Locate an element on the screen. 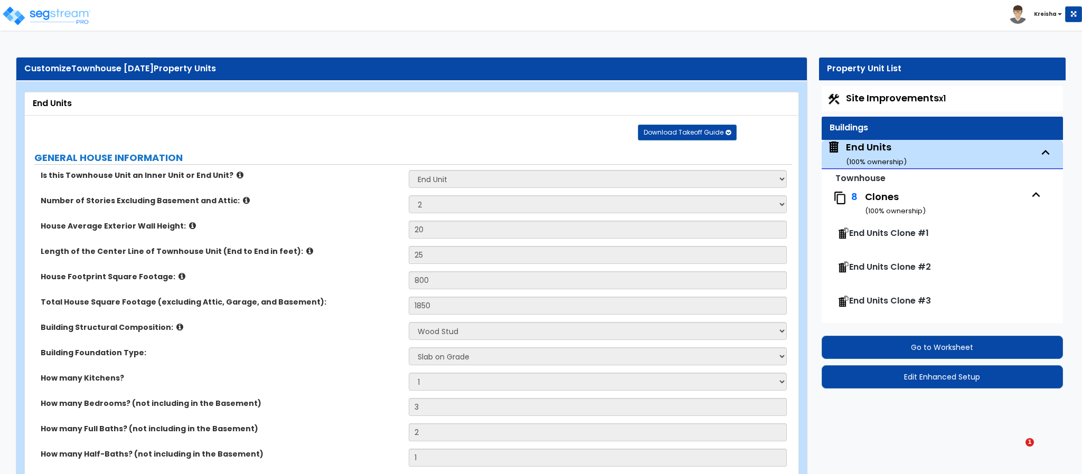 The image size is (1082, 474). label: How many Kitchens? is located at coordinates (221, 378).